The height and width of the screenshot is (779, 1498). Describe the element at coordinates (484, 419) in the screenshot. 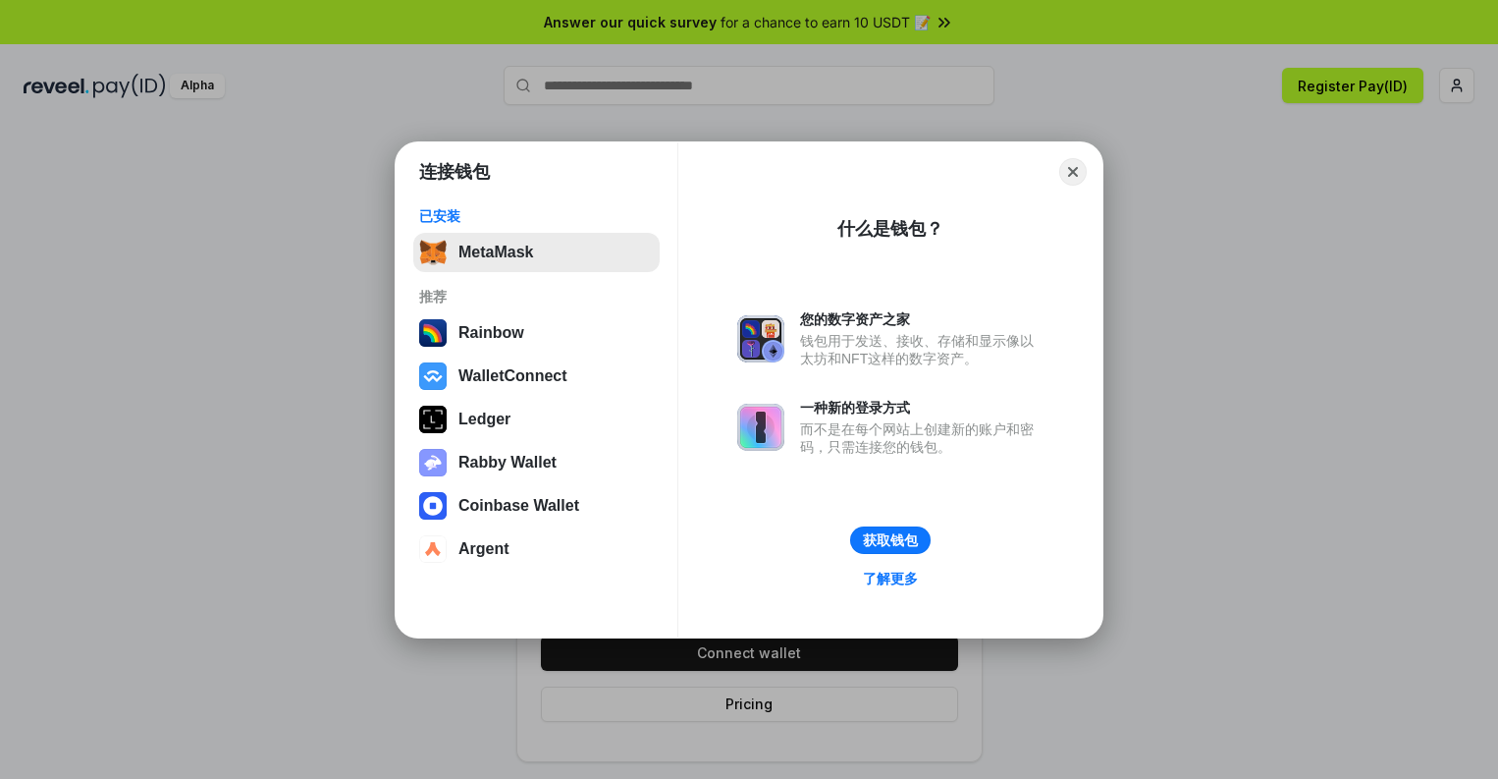

I see `div: Ledger` at that location.